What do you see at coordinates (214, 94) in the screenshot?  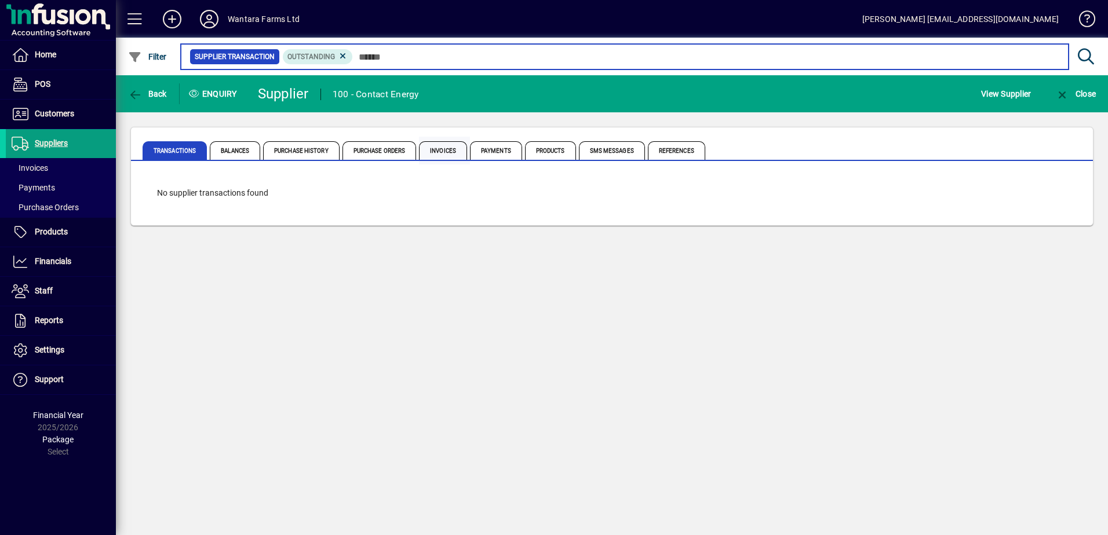 I see `div: Enquiry` at bounding box center [214, 94].